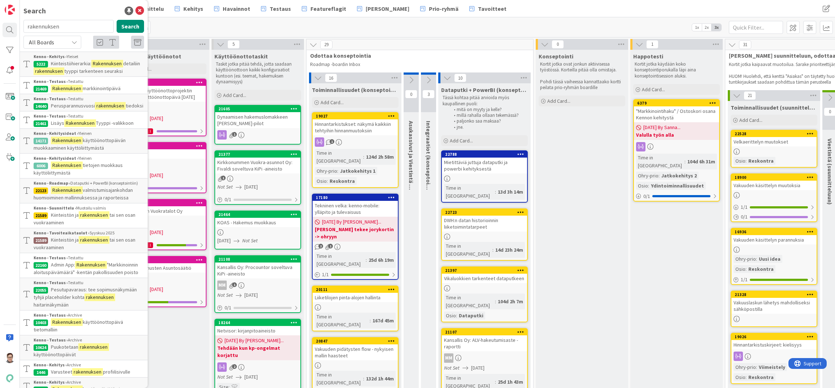 Image resolution: width=835 pixels, height=388 pixels. Describe the element at coordinates (774, 198) in the screenshot. I see `a: 18900Vakuuden käsittelyn muutoksia1/10/1` at that location.